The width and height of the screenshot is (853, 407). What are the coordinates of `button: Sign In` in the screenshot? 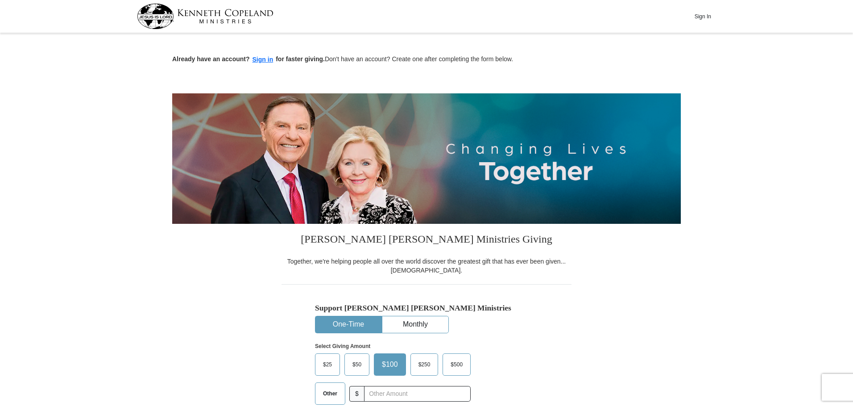 It's located at (703, 16).